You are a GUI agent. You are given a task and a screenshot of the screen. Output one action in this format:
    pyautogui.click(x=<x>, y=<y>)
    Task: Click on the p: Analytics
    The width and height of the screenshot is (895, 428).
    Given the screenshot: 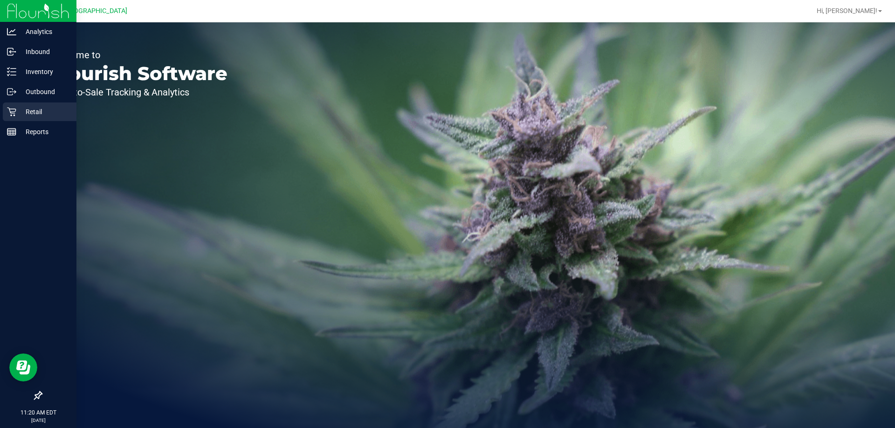 What is the action you would take?
    pyautogui.click(x=44, y=32)
    